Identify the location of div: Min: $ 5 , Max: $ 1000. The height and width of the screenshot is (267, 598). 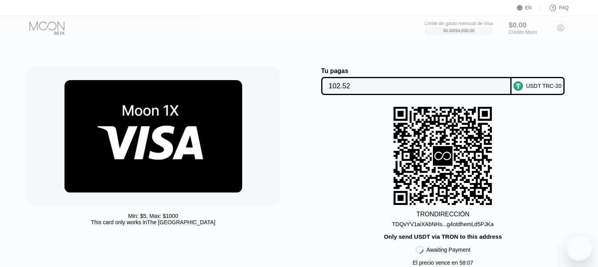
(153, 216).